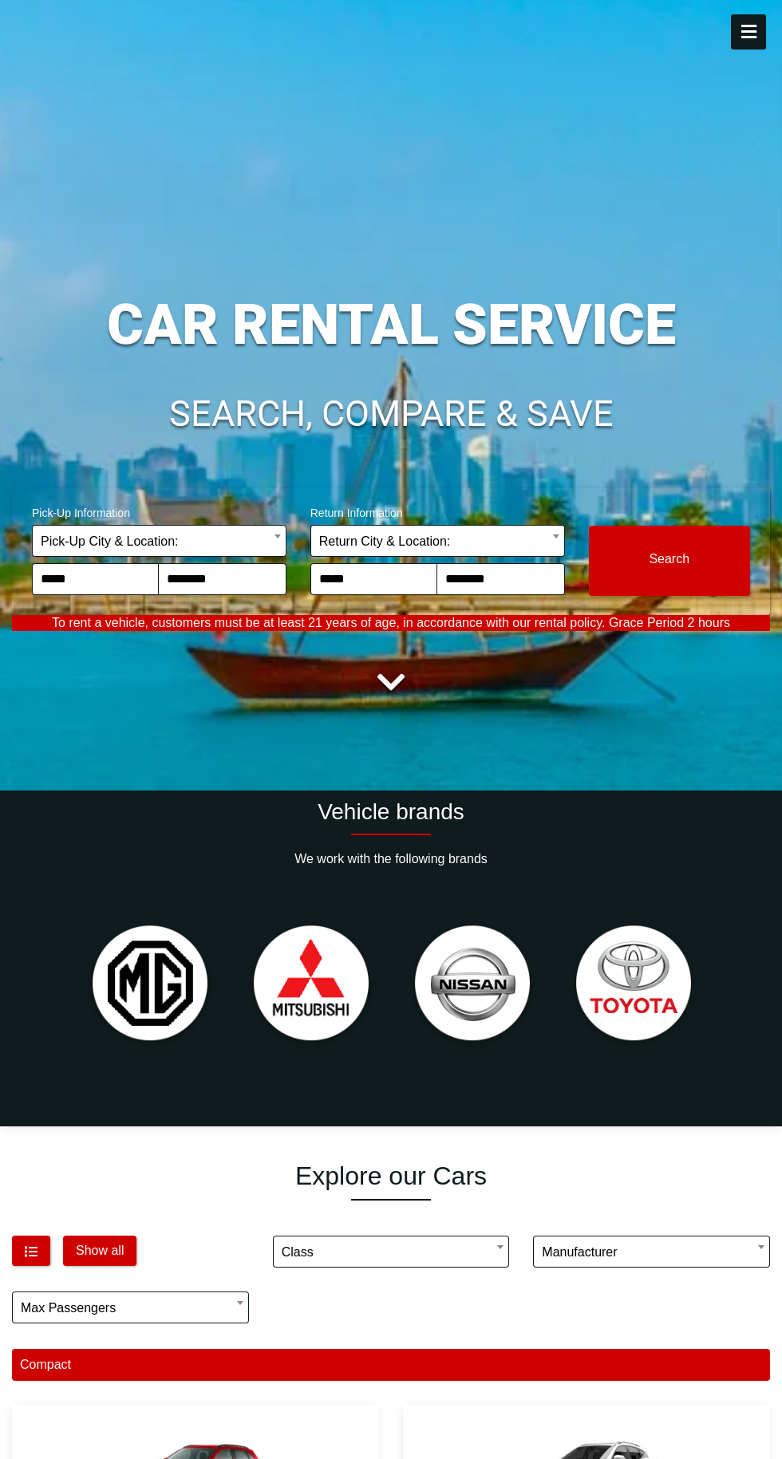 The image size is (782, 1459). Describe the element at coordinates (159, 510) in the screenshot. I see `span: Pick-Up Information` at that location.